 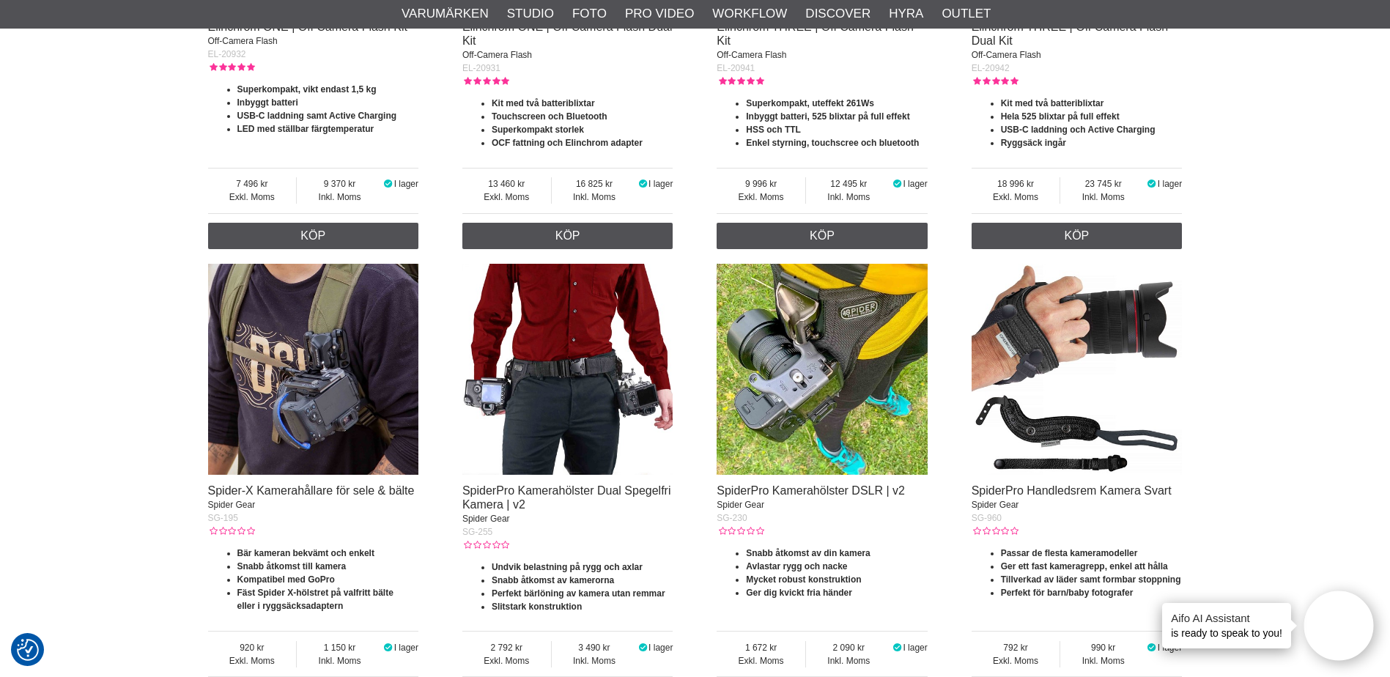 I want to click on span: SG-255, so click(x=477, y=532).